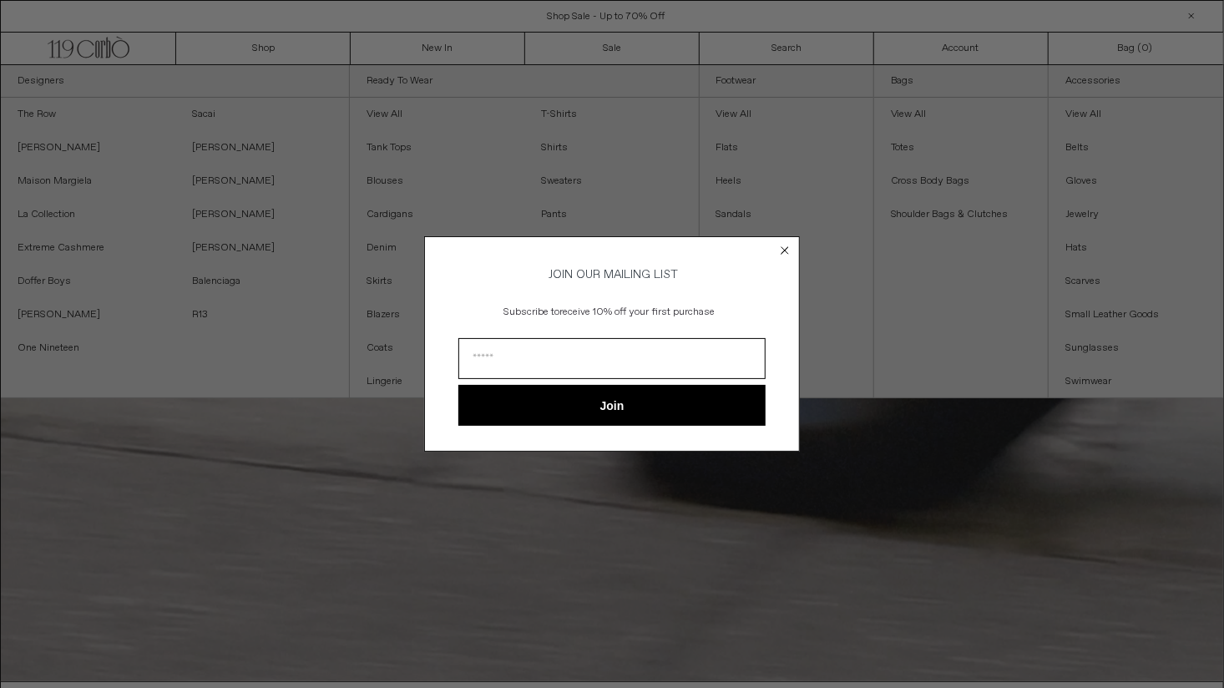 The image size is (1224, 688). What do you see at coordinates (612, 275) in the screenshot?
I see `span: JOIN OUR MAILING LIST` at bounding box center [612, 275].